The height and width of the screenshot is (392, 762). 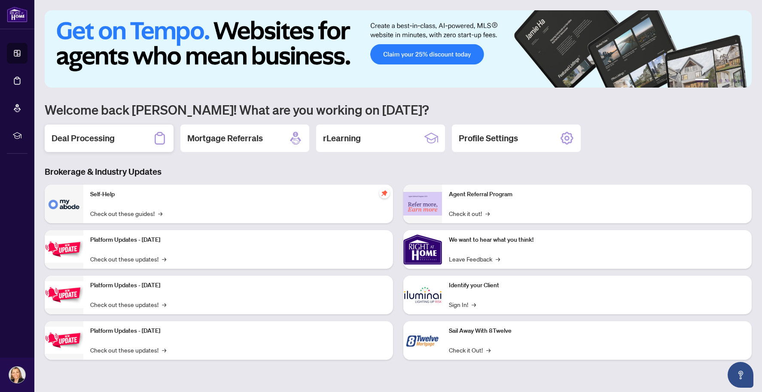 What do you see at coordinates (470, 350) in the screenshot?
I see `a: Check it Out!→` at bounding box center [470, 350].